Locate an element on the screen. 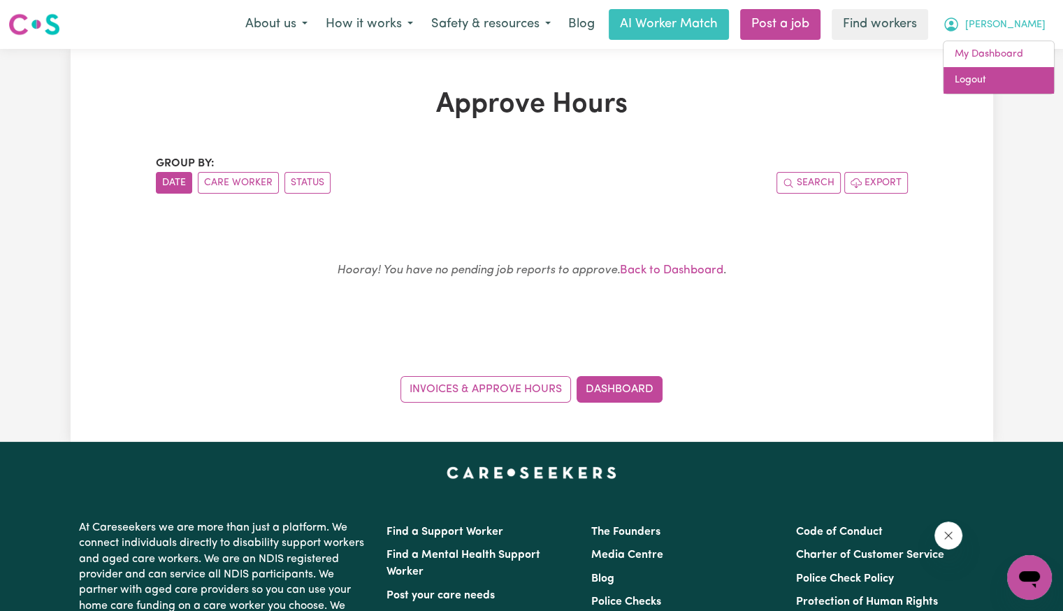 The image size is (1063, 611). a: Dashboard is located at coordinates (619, 389).